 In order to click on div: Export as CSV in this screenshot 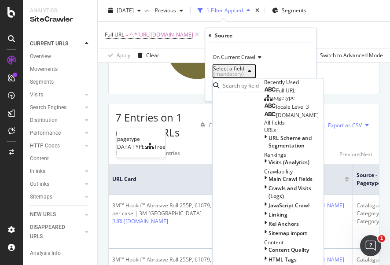, I will do `click(345, 125)`.